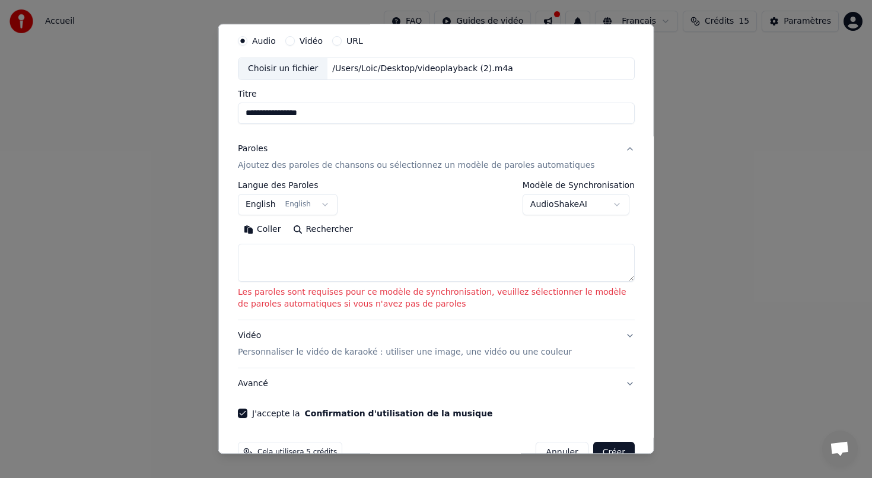 This screenshot has width=872, height=478. I want to click on div: ParolesAjoutez des paroles de chansons ou sélectionnez un modèle de paroles automatiques, so click(436, 250).